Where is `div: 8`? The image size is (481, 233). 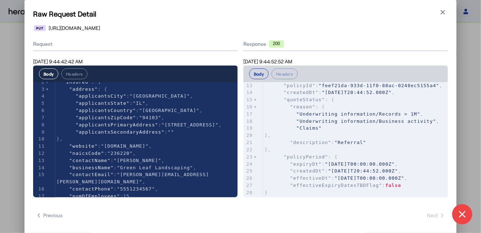 div: 8 is located at coordinates (39, 125).